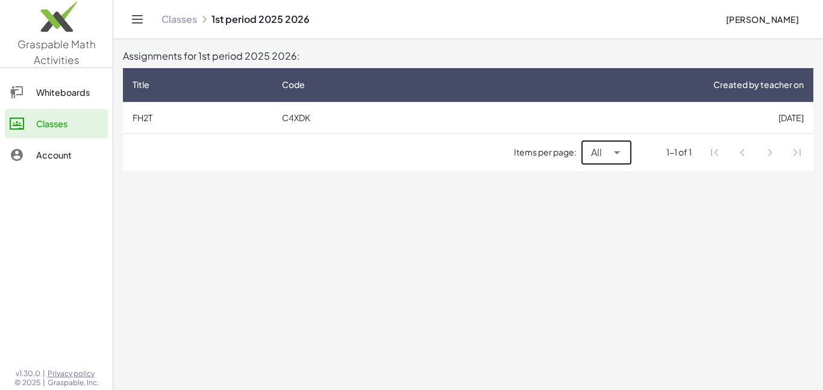 This screenshot has width=823, height=390. What do you see at coordinates (27, 383) in the screenshot?
I see `span: © 2025` at bounding box center [27, 383].